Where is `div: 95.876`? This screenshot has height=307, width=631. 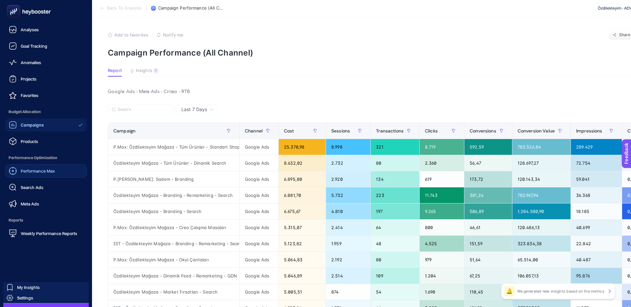 div: 95.876 is located at coordinates (596, 276).